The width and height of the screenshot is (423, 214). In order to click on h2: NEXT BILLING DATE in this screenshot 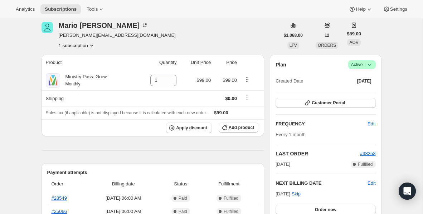, I will do `click(321, 184)`.